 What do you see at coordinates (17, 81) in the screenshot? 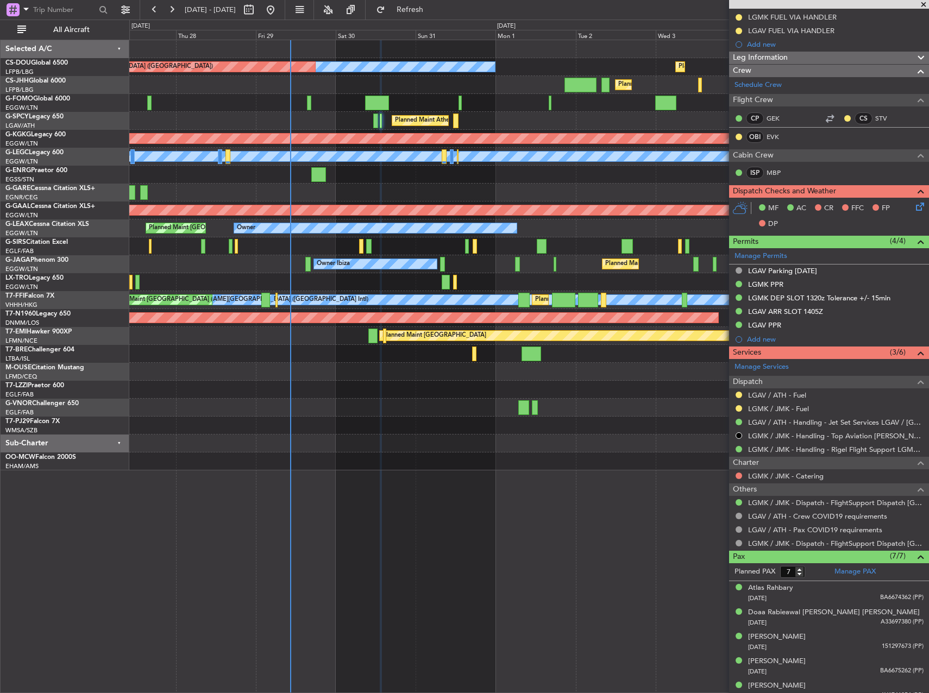
I see `span: CS-JHH` at bounding box center [17, 81].